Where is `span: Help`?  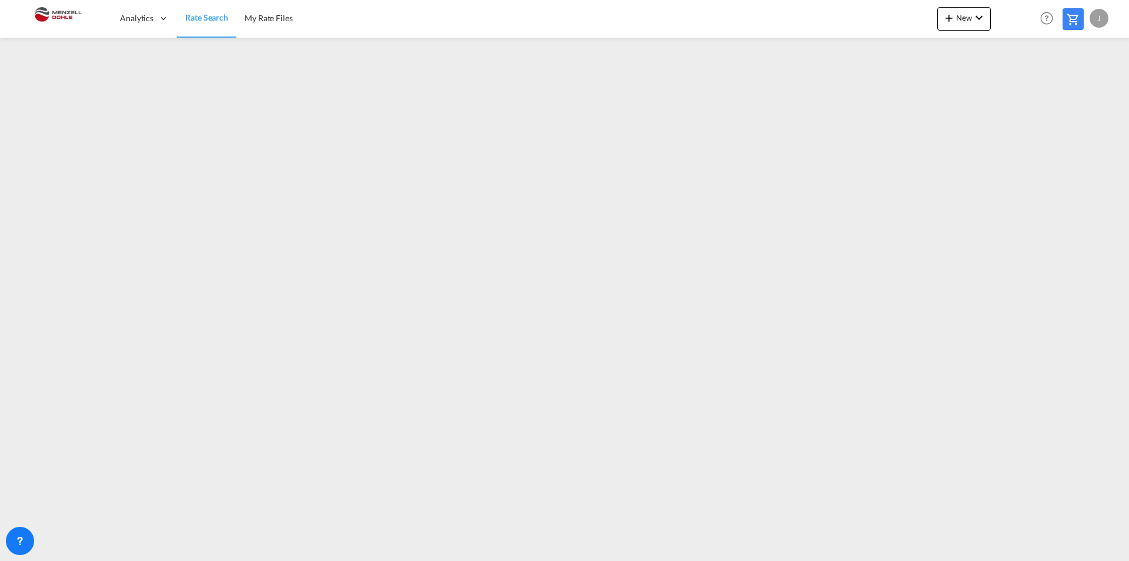 span: Help is located at coordinates (1047, 18).